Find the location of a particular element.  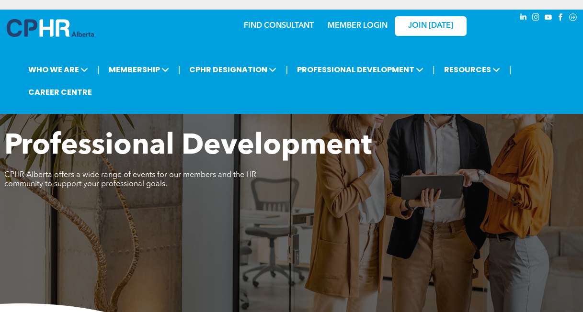

a: FIND CONSULTANT is located at coordinates (279, 26).